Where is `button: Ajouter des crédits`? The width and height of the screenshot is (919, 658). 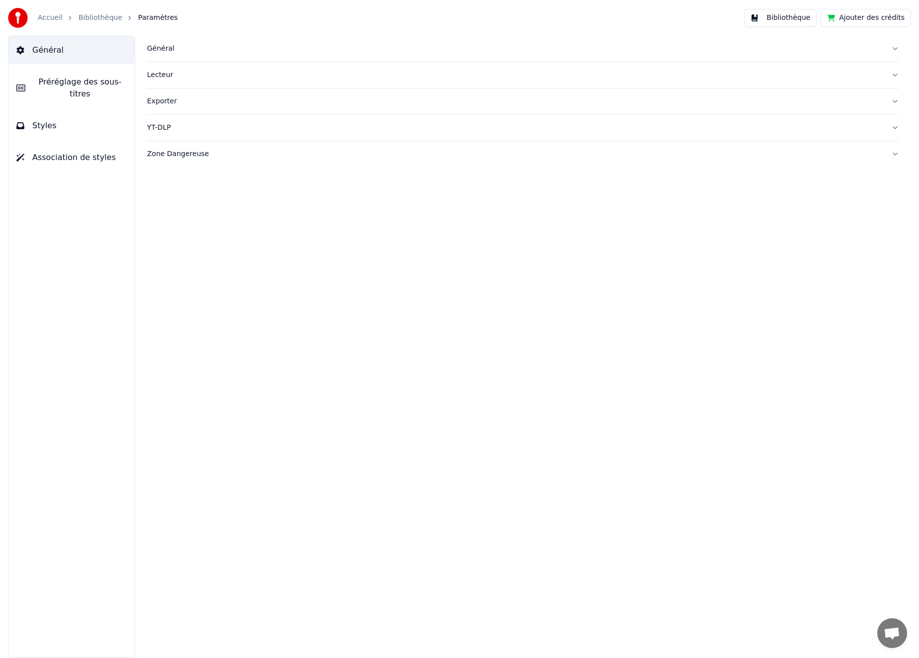 button: Ajouter des crédits is located at coordinates (866, 18).